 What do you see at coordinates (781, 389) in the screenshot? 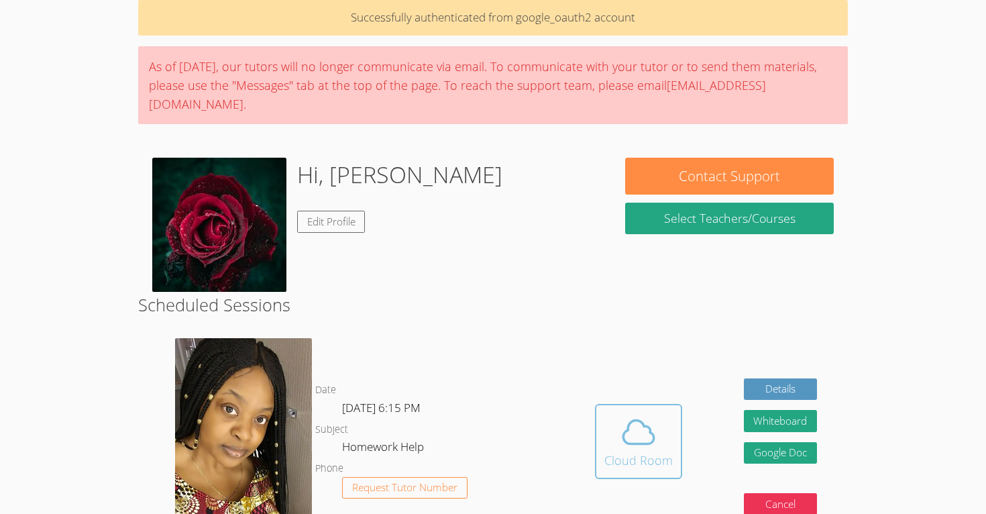
I see `a: Details` at bounding box center [781, 389].